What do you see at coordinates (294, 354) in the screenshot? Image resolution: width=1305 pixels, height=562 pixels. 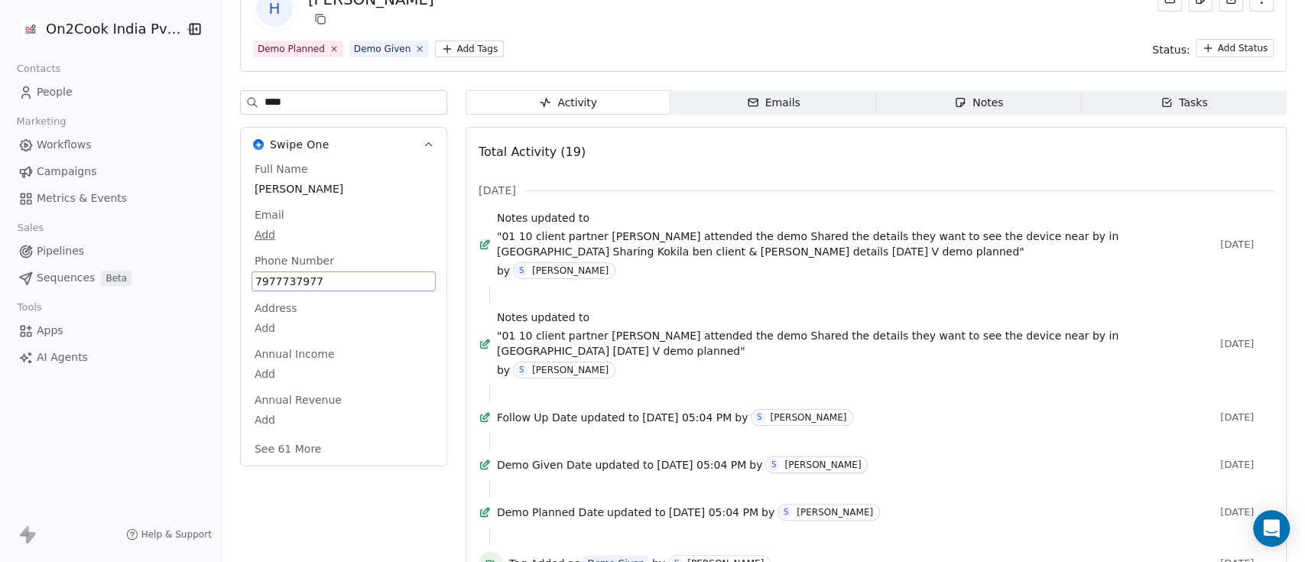 I see `span: Annual Income` at bounding box center [294, 354].